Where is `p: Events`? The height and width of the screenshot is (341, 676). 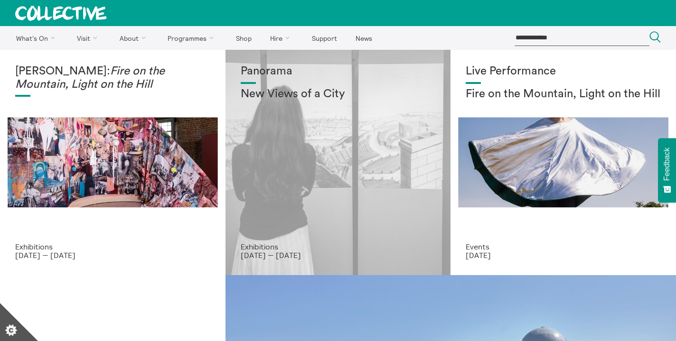 p: Events is located at coordinates (563, 247).